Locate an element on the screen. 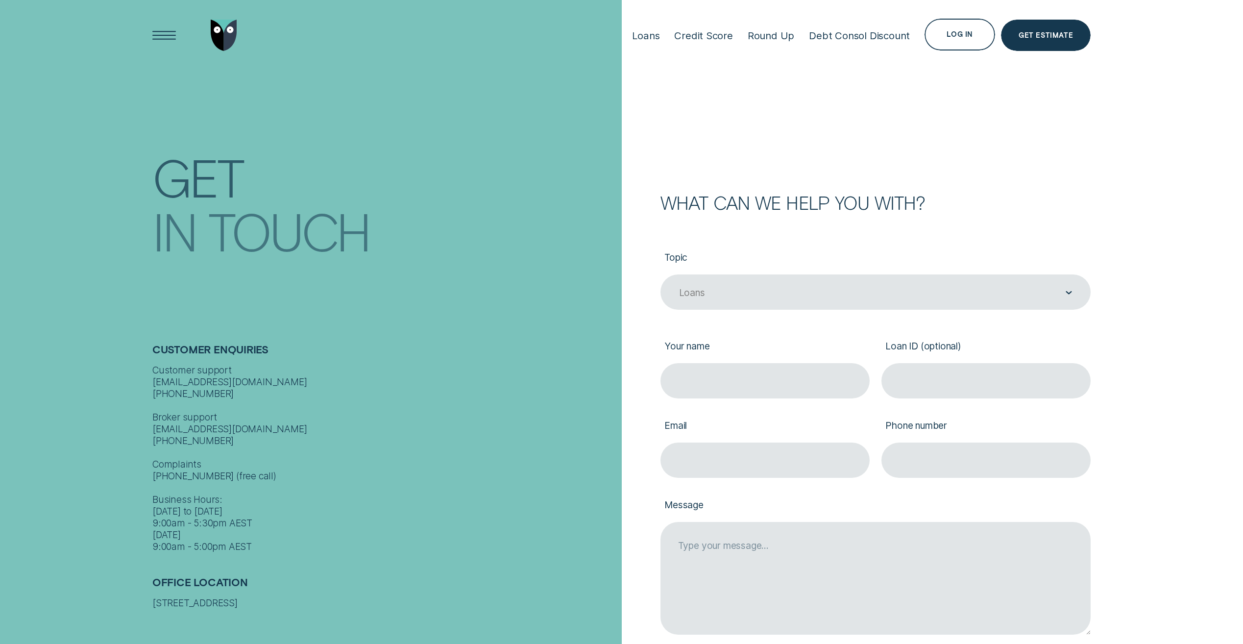  button: Open Menu is located at coordinates (164, 35).